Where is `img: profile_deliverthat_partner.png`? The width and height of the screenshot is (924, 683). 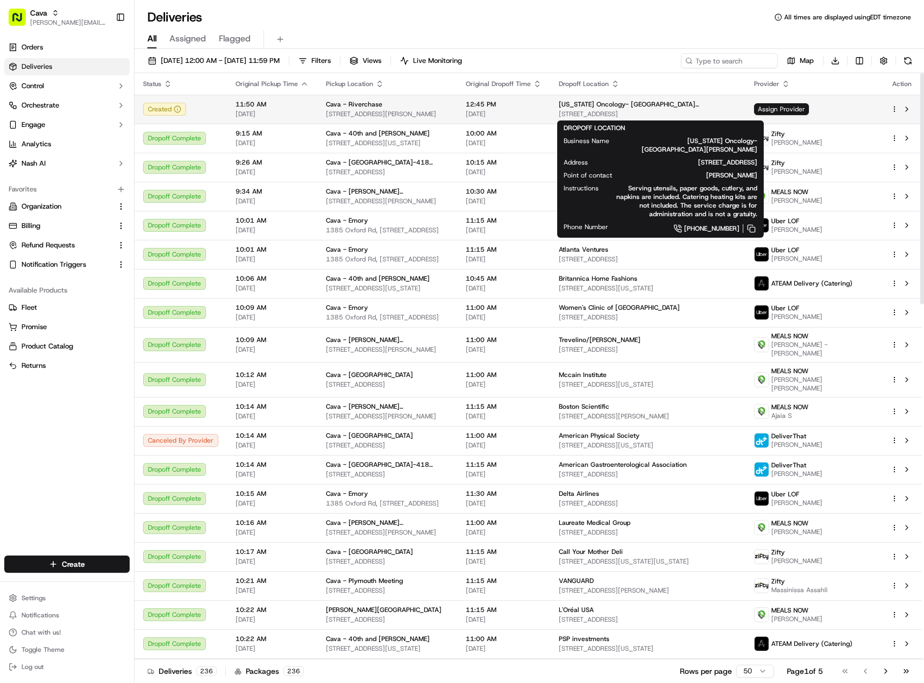 img: profile_deliverthat_partner.png is located at coordinates (761, 440).